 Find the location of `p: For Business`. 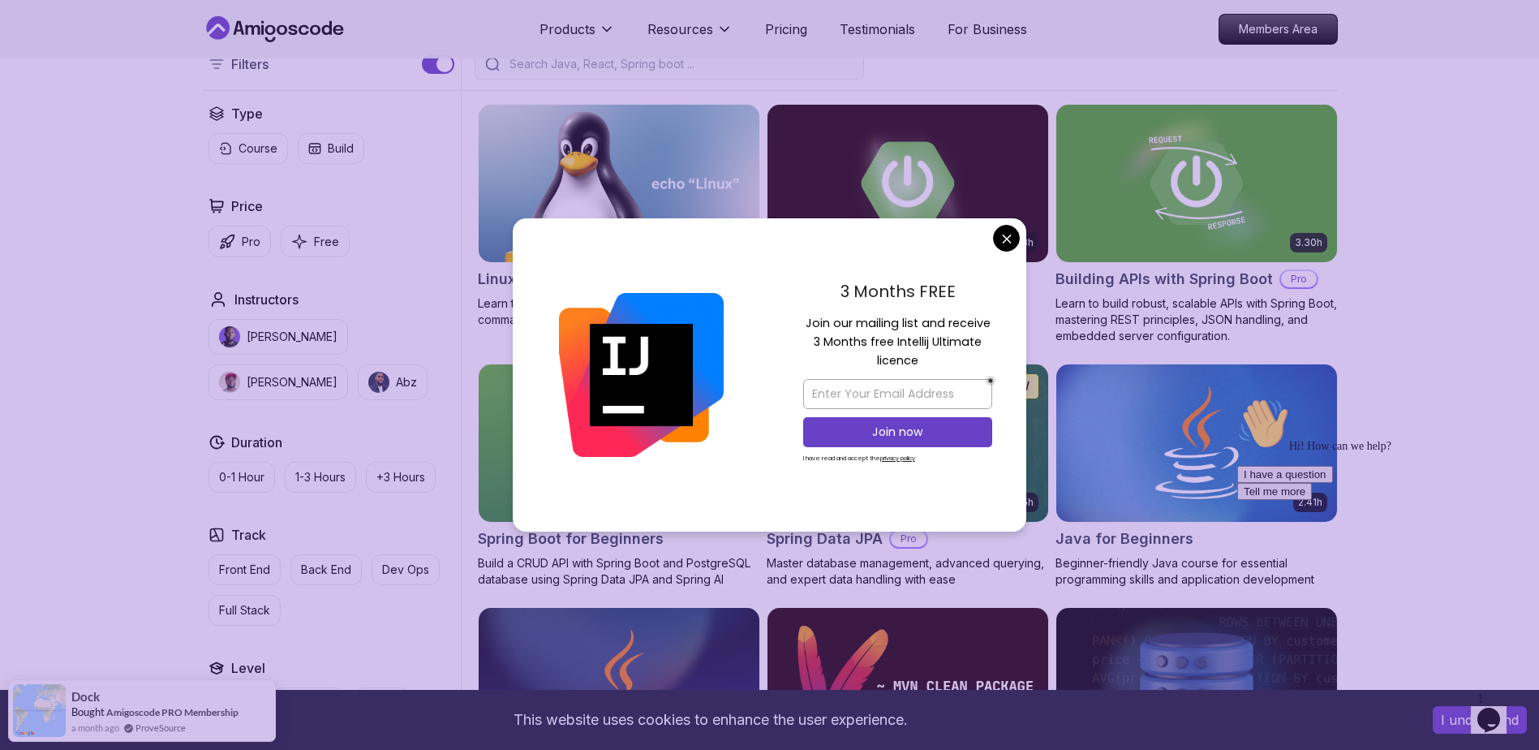

p: For Business is located at coordinates (987, 29).